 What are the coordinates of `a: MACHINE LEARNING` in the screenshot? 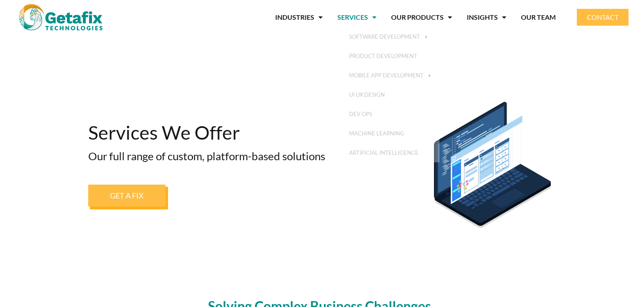 It's located at (388, 133).